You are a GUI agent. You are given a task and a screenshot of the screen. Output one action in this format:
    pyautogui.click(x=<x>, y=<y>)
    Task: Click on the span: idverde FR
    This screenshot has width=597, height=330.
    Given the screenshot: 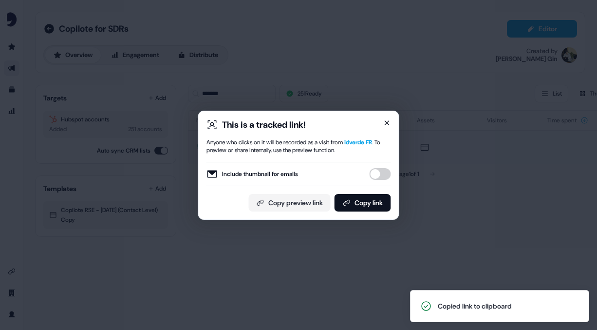 What is the action you would take?
    pyautogui.click(x=358, y=142)
    